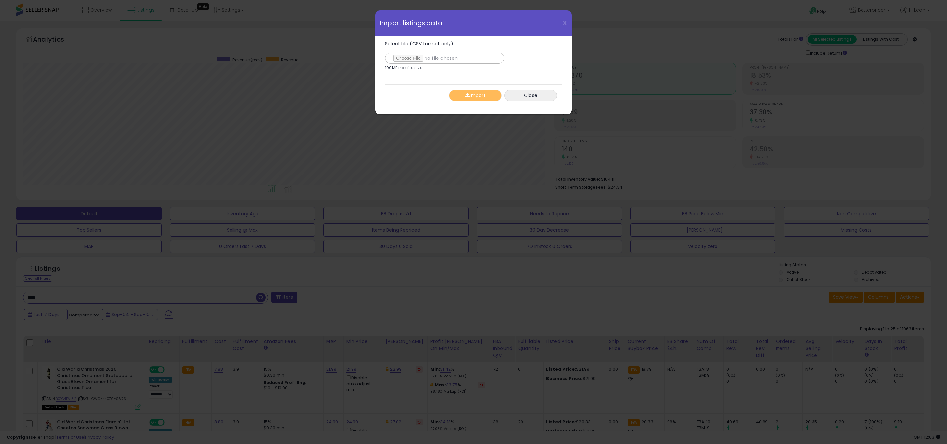  Describe the element at coordinates (475, 95) in the screenshot. I see `button: Import` at that location.